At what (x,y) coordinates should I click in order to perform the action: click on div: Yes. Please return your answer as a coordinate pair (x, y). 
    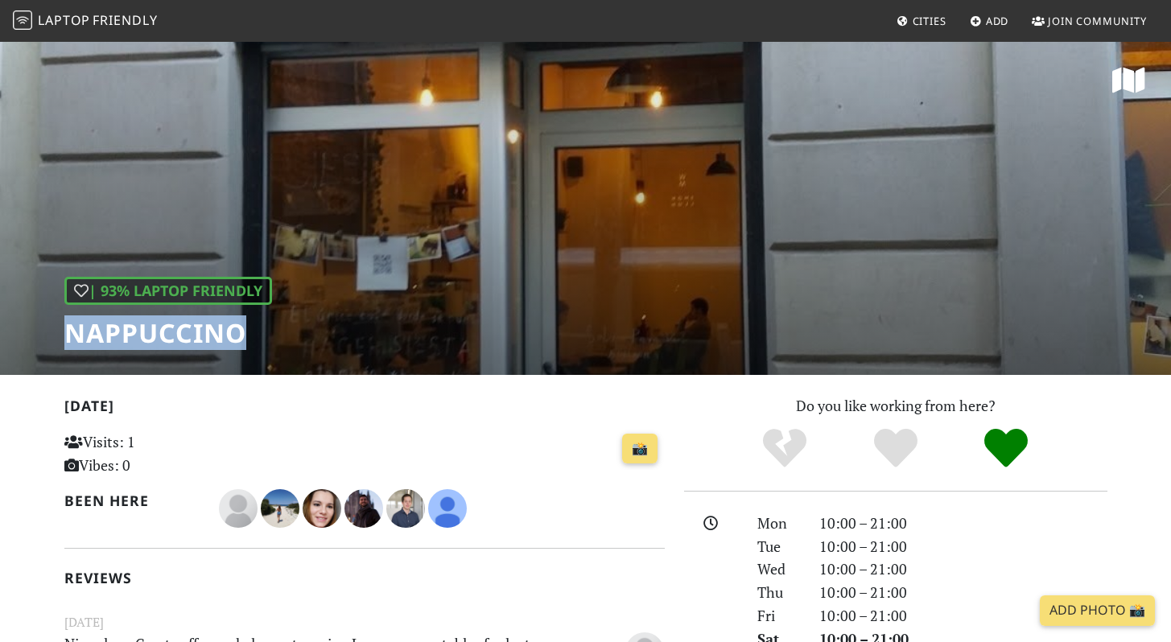
    Looking at the image, I should click on (895, 448).